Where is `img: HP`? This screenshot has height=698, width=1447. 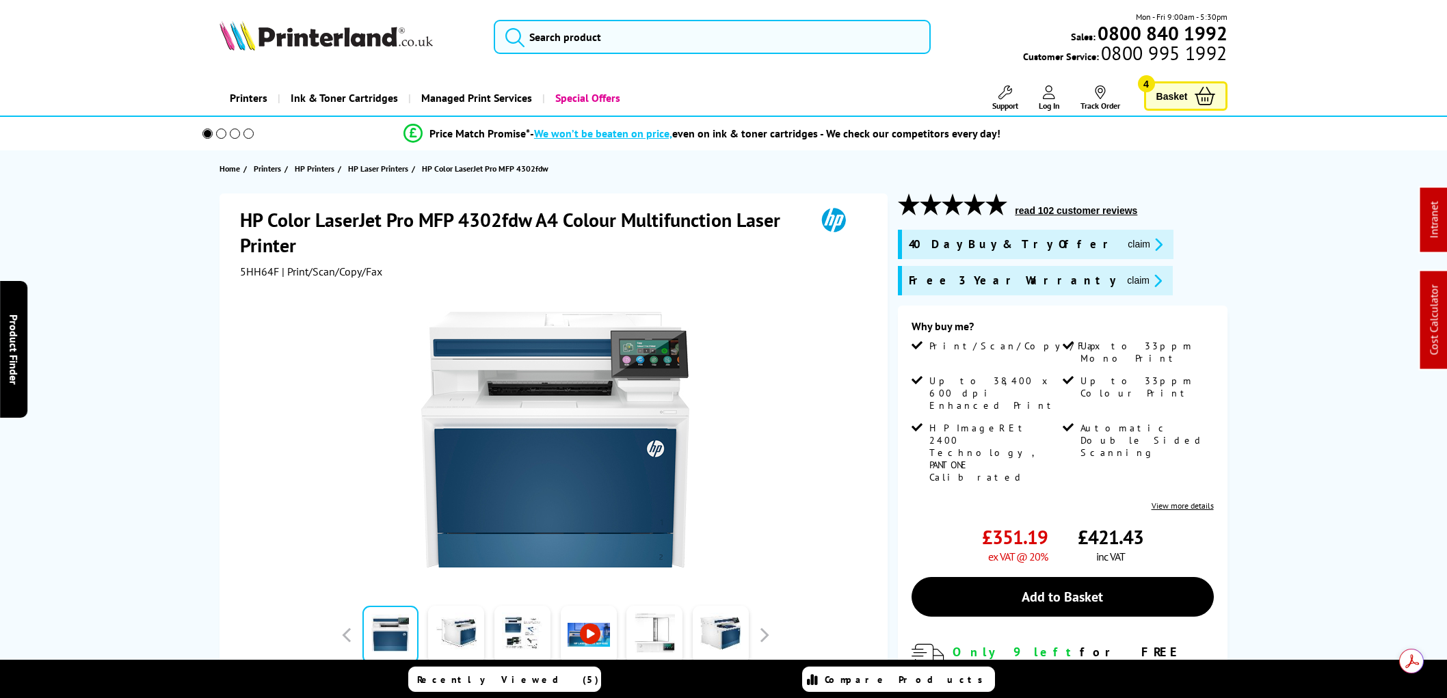 img: HP is located at coordinates (833, 219).